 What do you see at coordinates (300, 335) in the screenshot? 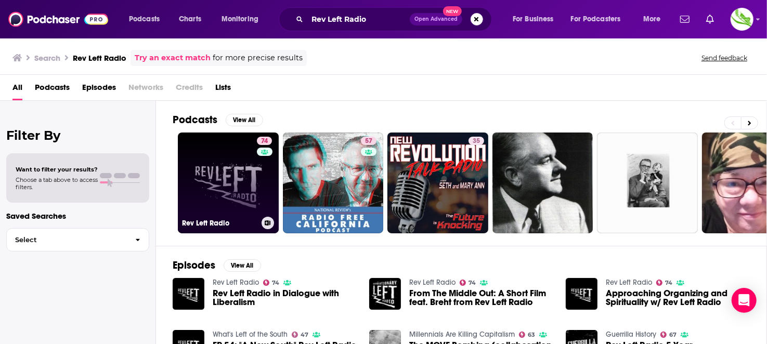
I see `a: 47` at bounding box center [300, 335].